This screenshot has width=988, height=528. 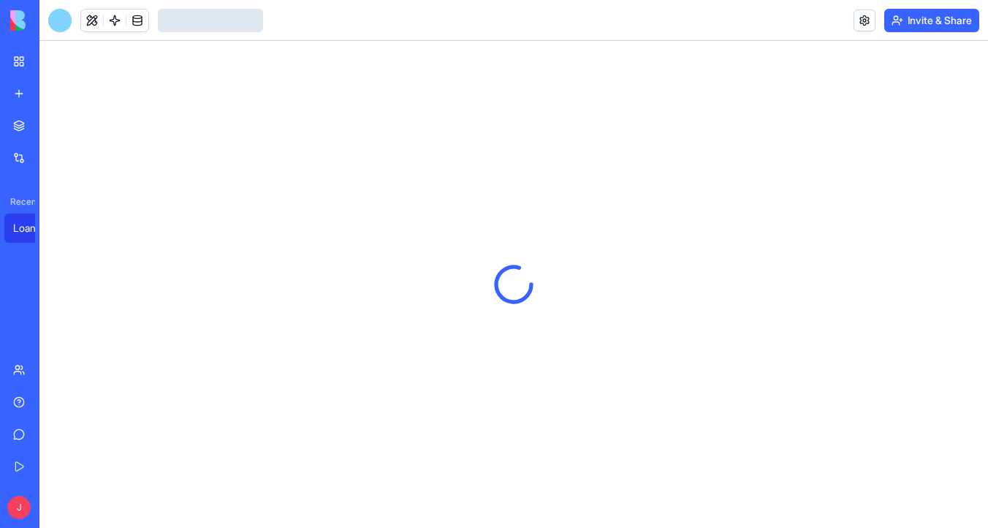 I want to click on a: Loan Pipeline Tracker, so click(x=34, y=228).